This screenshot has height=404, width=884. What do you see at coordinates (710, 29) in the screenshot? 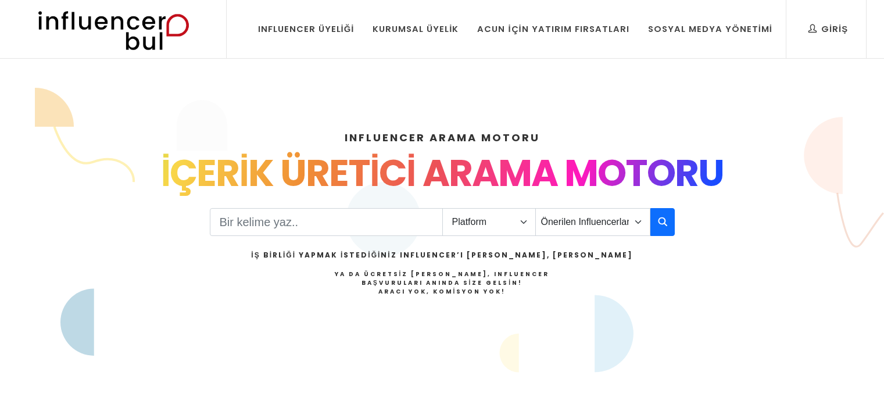
I see `div: Sosyal Medya Yönetimi` at bounding box center [710, 29].